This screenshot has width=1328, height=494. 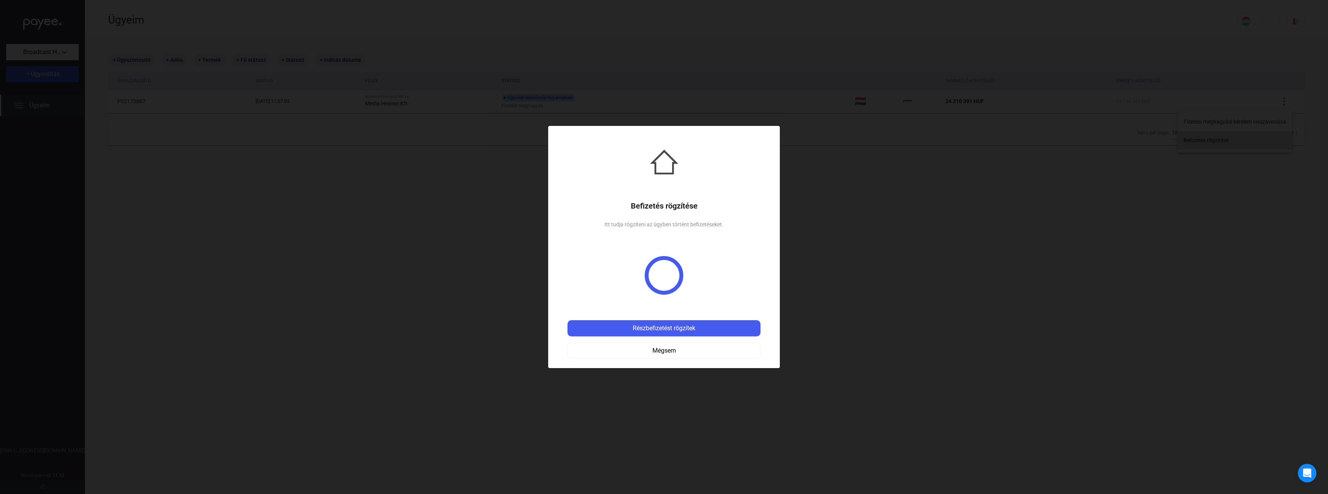 What do you see at coordinates (1308, 473) in the screenshot?
I see `div: Open Intercom Messenger` at bounding box center [1308, 473].